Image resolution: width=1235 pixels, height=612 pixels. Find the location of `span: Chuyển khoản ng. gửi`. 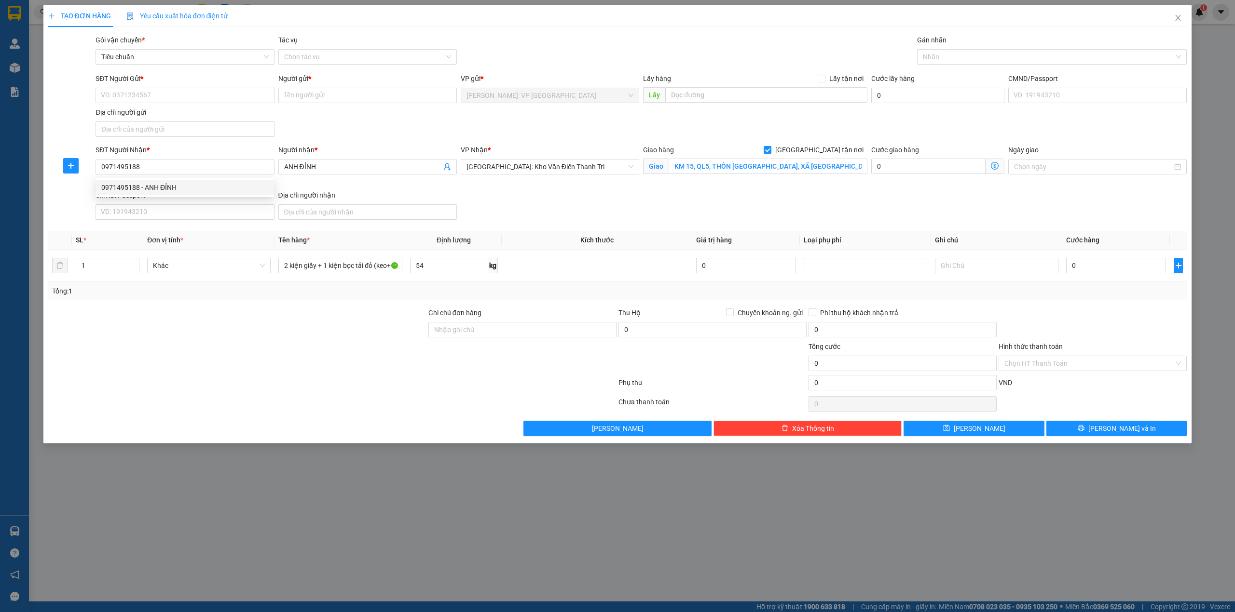

span: Chuyển khoản ng. gửi is located at coordinates (770, 313).